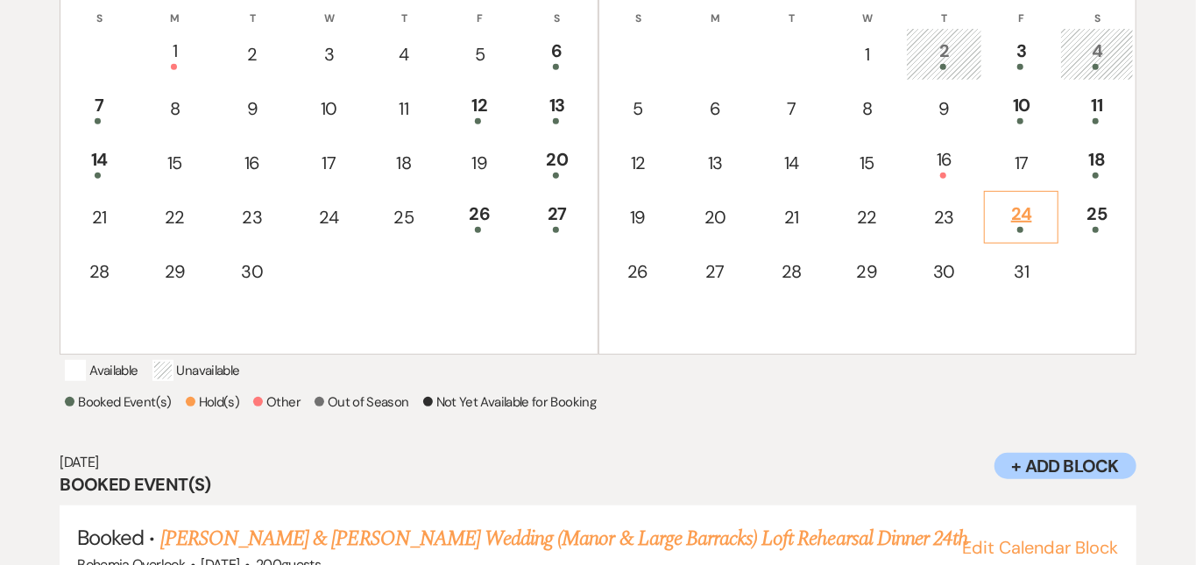 The width and height of the screenshot is (1196, 565). I want to click on p: Booked Event(s), so click(117, 402).